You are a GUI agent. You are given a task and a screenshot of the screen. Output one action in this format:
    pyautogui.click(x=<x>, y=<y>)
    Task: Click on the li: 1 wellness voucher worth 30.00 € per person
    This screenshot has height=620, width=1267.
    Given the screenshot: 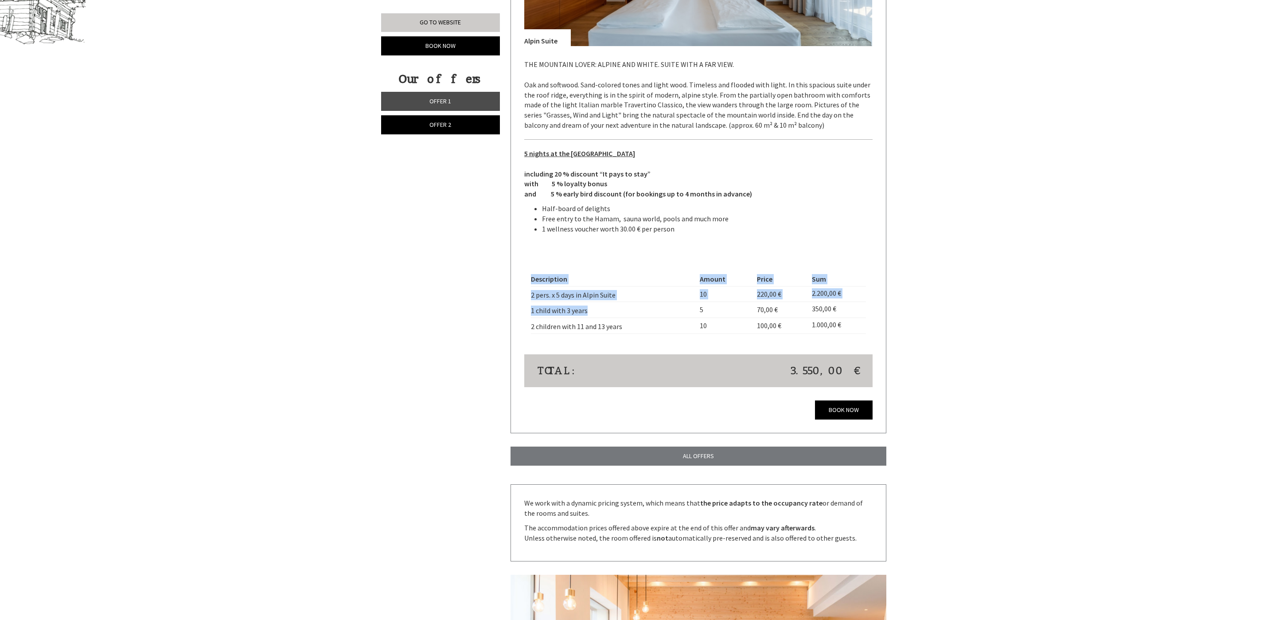 What is the action you would take?
    pyautogui.click(x=707, y=229)
    